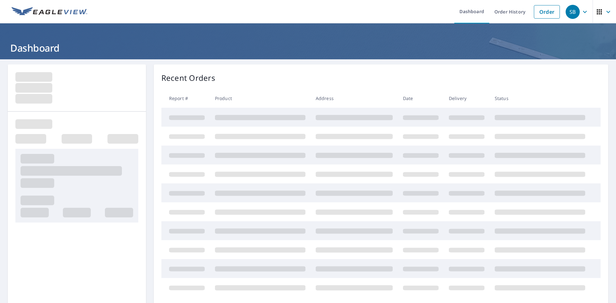 The height and width of the screenshot is (303, 616). I want to click on th: Product, so click(260, 98).